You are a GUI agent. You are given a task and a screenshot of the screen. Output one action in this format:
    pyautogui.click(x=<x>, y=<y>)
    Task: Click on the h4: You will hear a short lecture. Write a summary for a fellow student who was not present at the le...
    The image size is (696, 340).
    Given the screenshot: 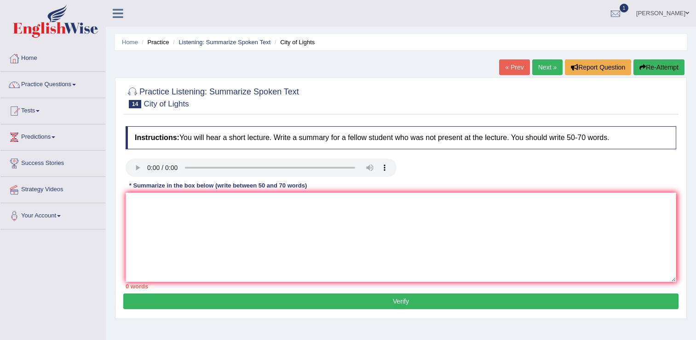 What is the action you would take?
    pyautogui.click(x=401, y=138)
    